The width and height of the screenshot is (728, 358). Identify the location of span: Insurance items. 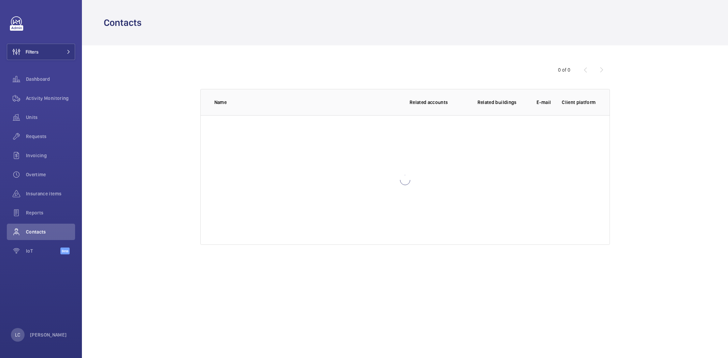
(51, 194).